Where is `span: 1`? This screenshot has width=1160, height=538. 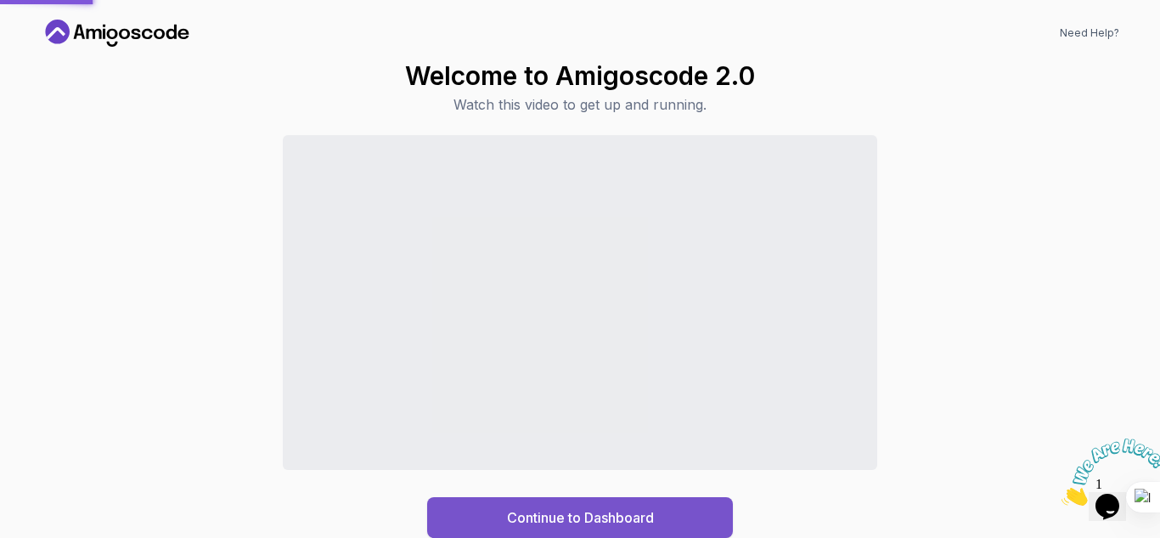
span: 1 is located at coordinates (10, 14).